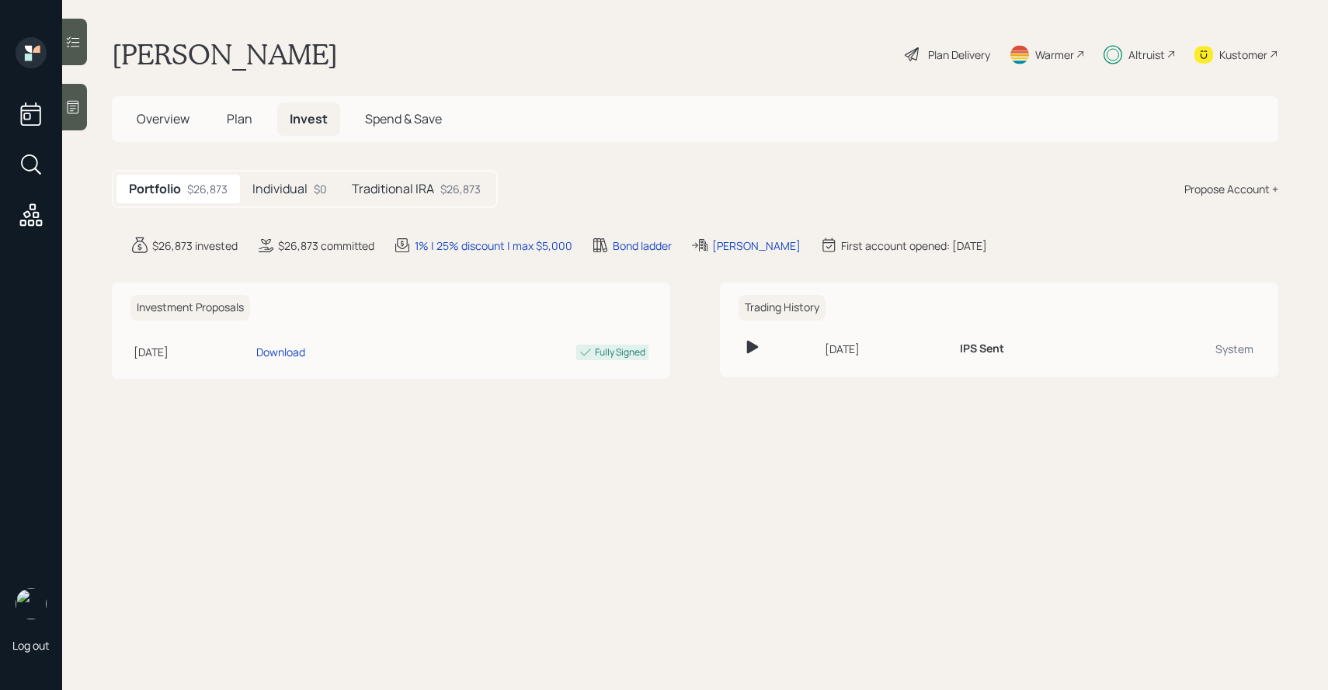 This screenshot has height=690, width=1328. Describe the element at coordinates (155, 189) in the screenshot. I see `h5: Portfolio` at that location.